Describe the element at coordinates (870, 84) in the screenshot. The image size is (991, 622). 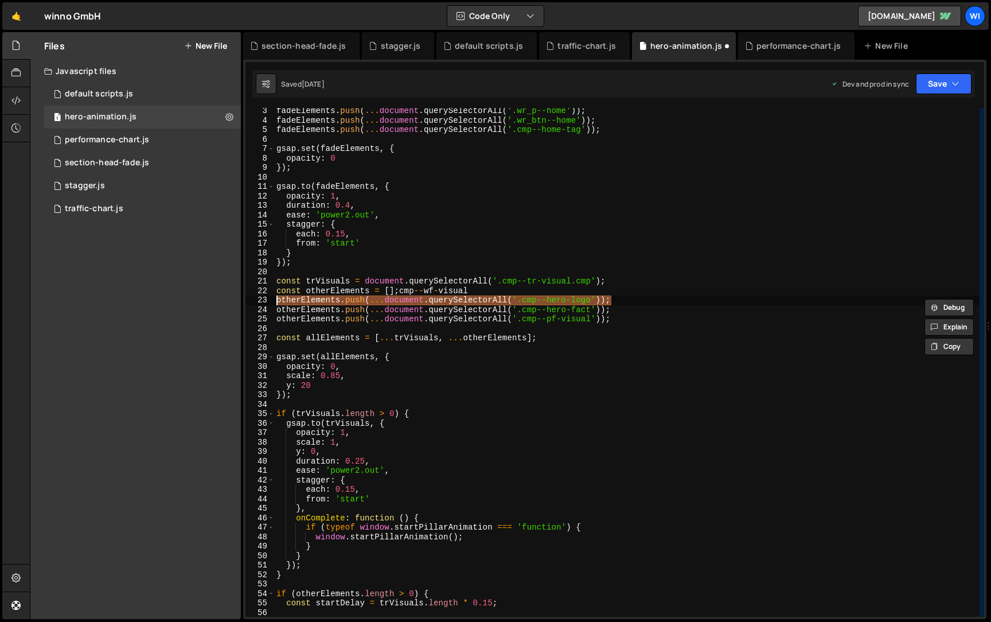
I see `div: Dev and prod in sync` at that location.